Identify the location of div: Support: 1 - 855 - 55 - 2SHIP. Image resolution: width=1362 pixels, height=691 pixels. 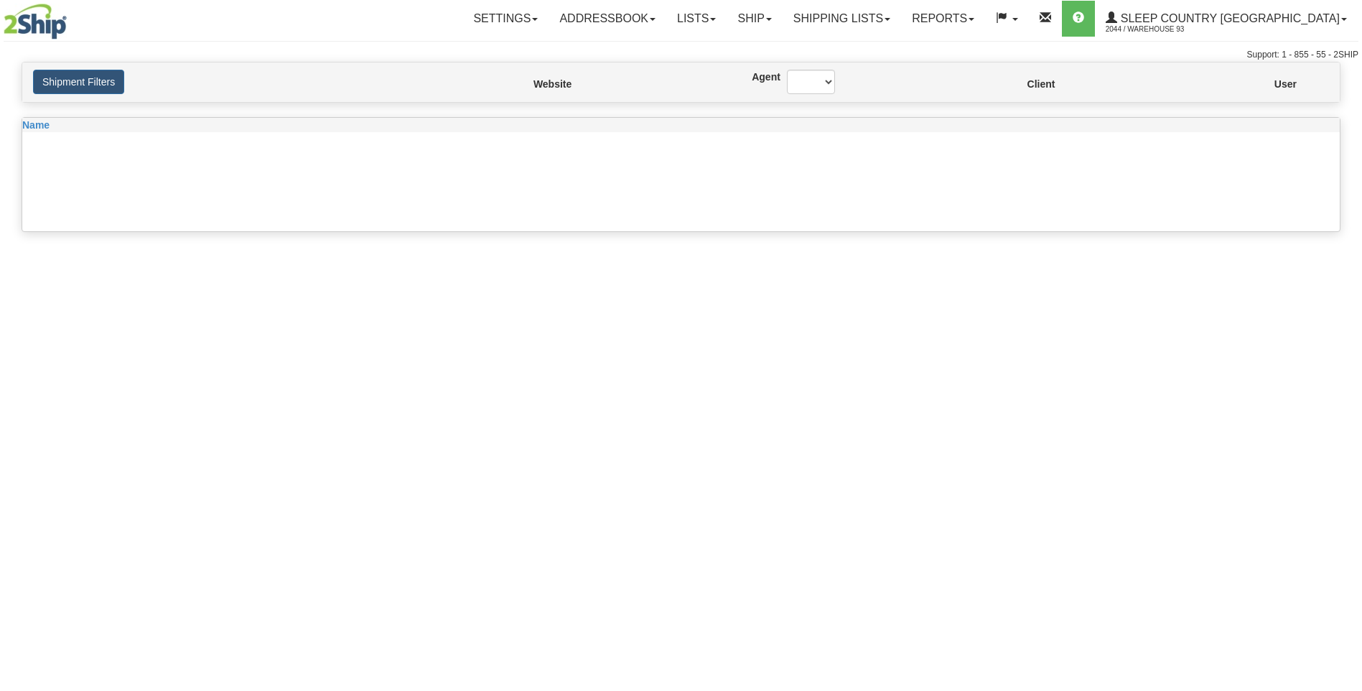
(681, 55).